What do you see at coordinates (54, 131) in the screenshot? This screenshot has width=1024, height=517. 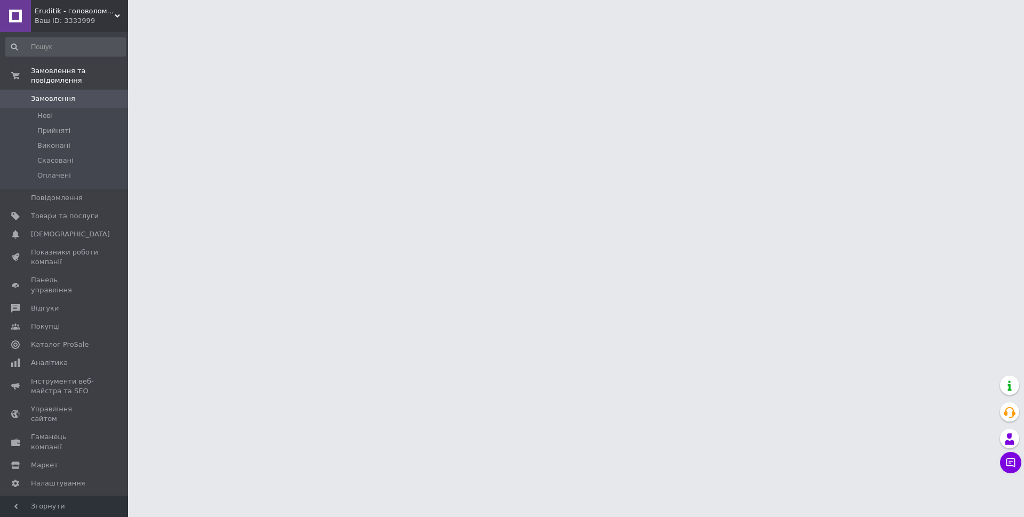 I see `span: Прийняті` at bounding box center [54, 131].